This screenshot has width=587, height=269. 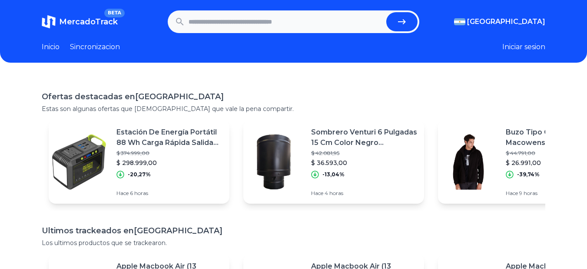 I want to click on img: Argentina, so click(x=460, y=22).